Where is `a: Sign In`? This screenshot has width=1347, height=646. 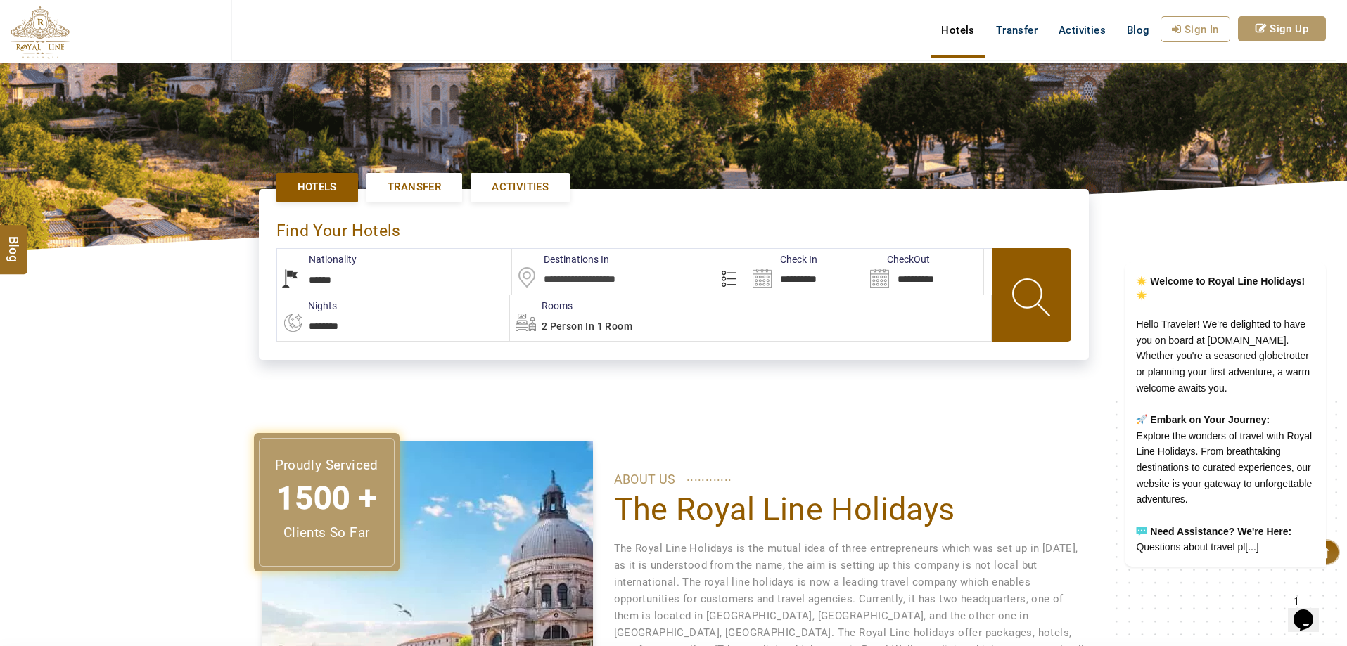
a: Sign In is located at coordinates (1195, 29).